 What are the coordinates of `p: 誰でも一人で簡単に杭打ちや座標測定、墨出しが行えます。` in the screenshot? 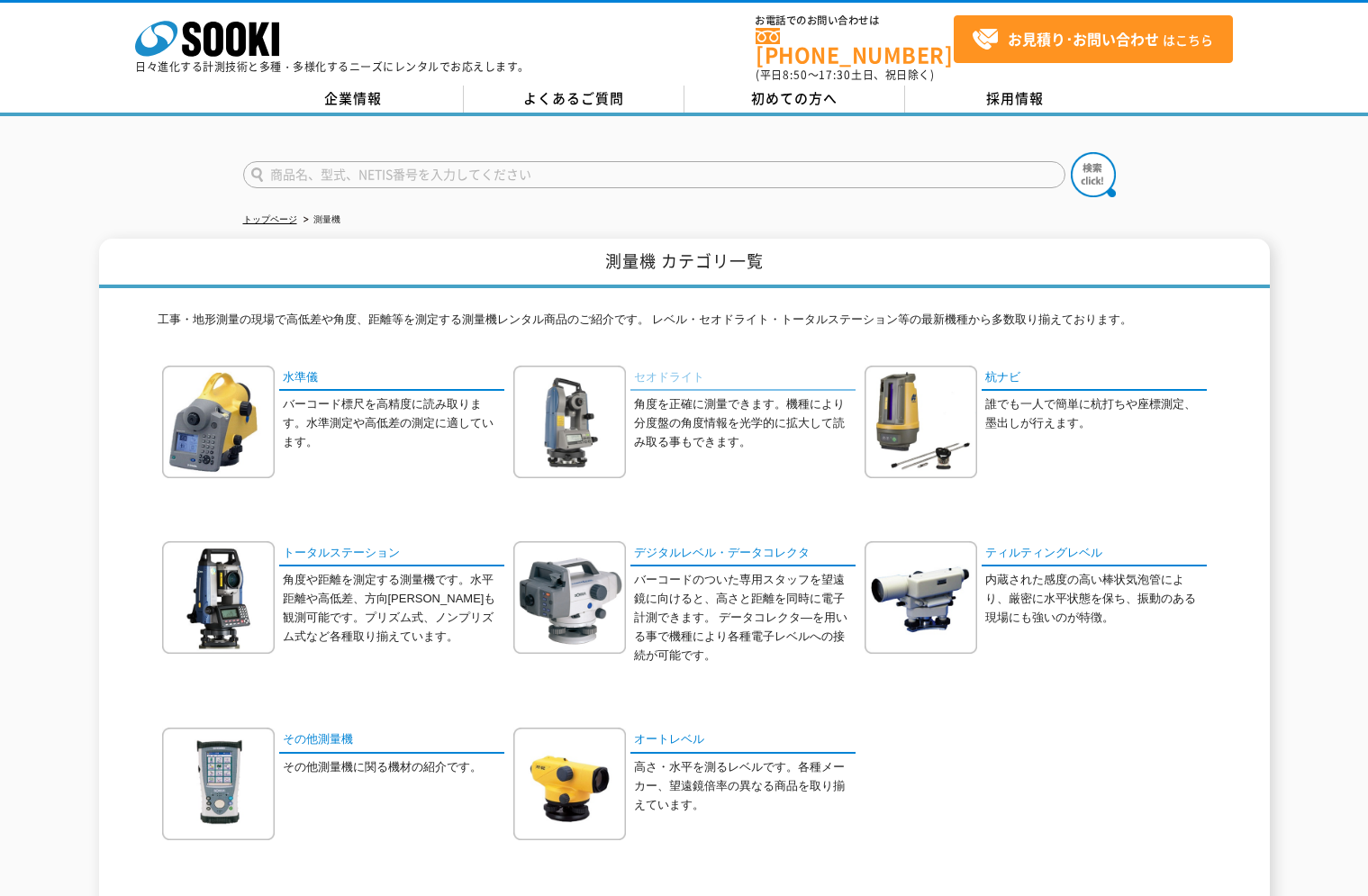 It's located at (1096, 414).